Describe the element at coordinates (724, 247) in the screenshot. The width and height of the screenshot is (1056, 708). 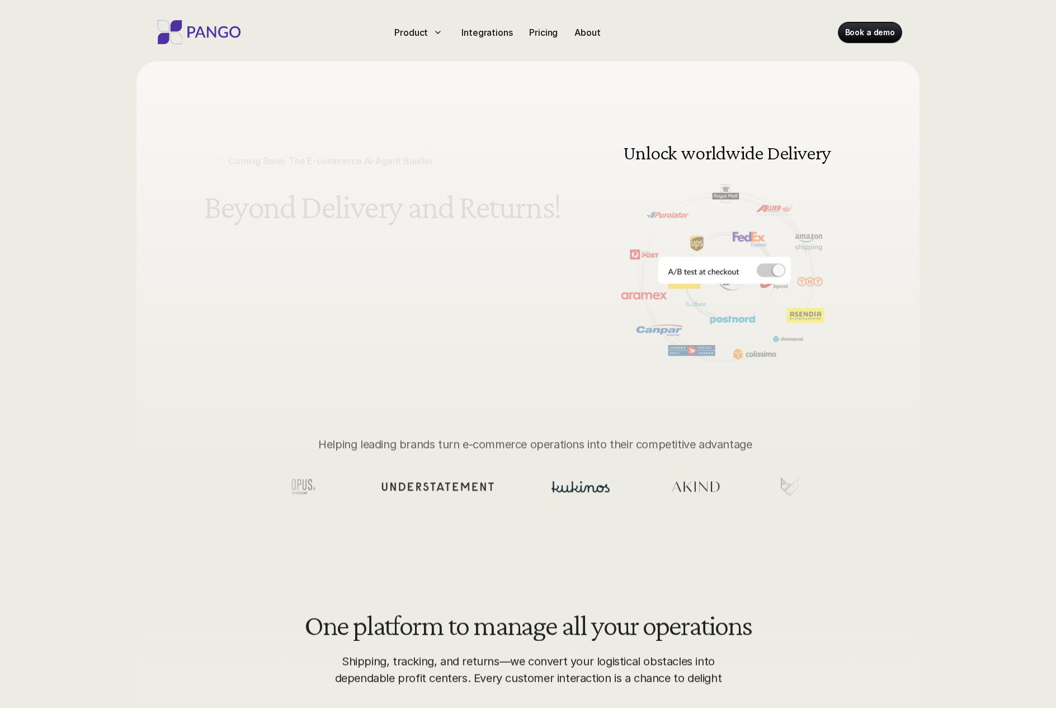
I see `img: Delivery and shipping management software doing A/B testing at the checkout for different carrier...` at that location.